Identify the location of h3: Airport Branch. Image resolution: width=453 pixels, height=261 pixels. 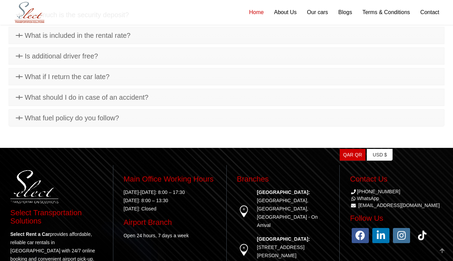
(170, 222).